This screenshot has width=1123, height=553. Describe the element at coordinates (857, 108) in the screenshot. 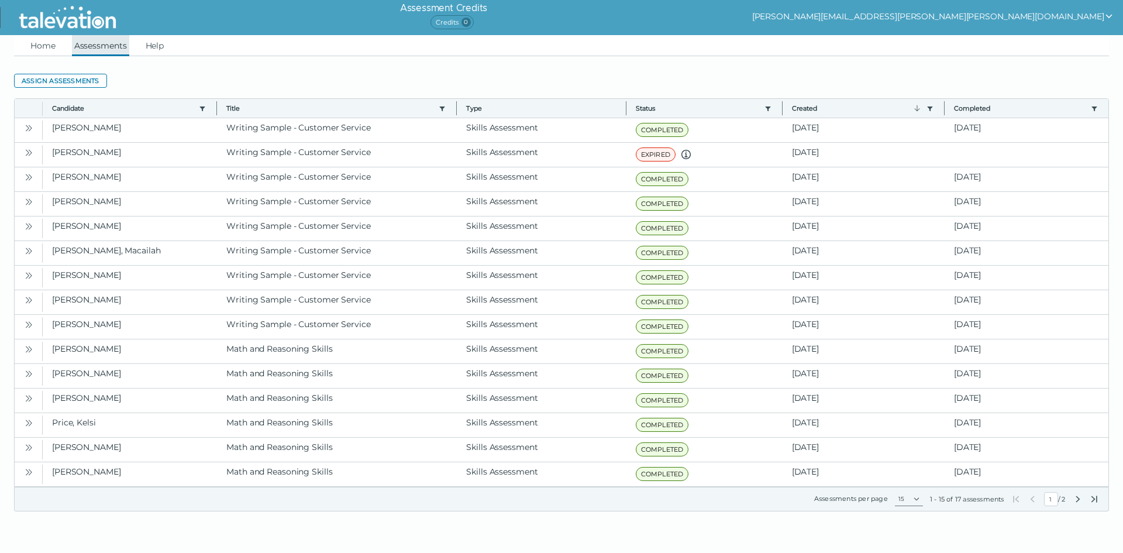

I see `button: Created` at that location.